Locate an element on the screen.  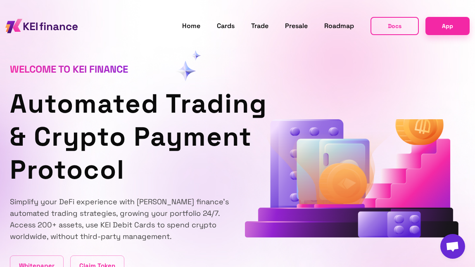
span: Automated Trading is located at coordinates (138, 104).